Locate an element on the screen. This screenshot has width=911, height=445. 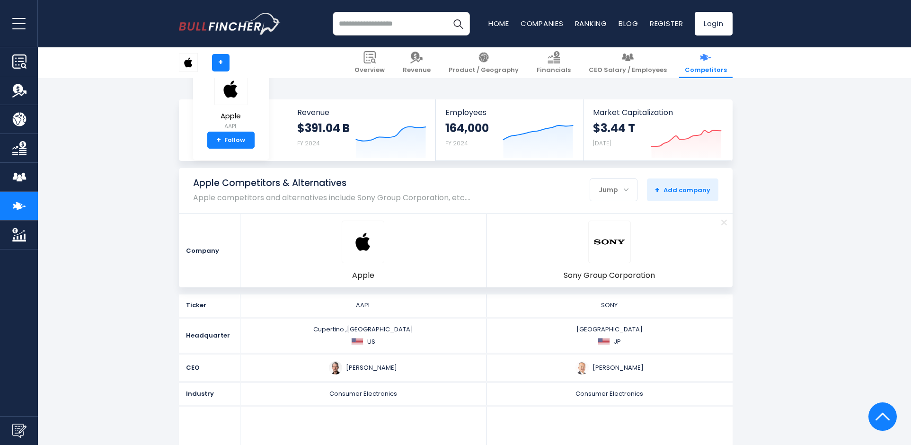
div: SONY is located at coordinates (610, 305).